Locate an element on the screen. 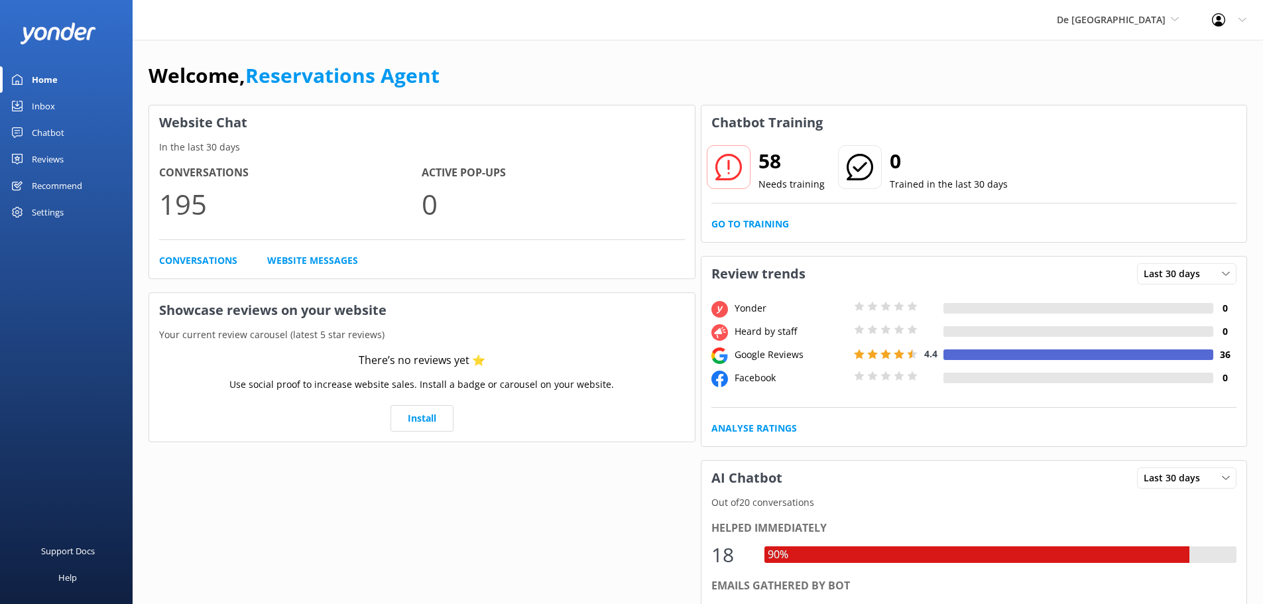  div: Google Reviews is located at coordinates (791, 355).